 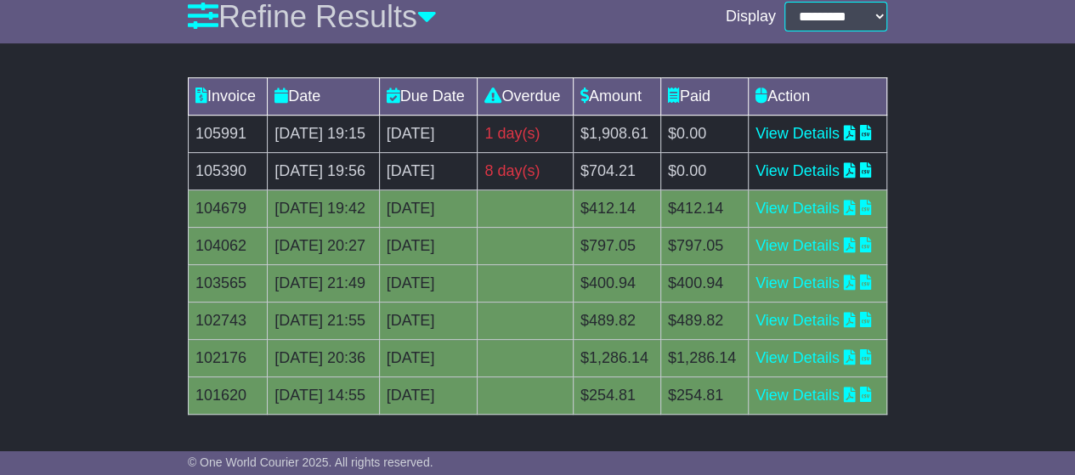 I want to click on span: Display, so click(x=750, y=17).